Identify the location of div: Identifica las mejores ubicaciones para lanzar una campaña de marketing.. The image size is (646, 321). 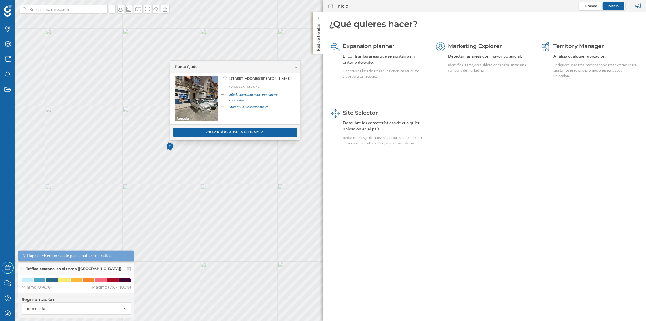
(491, 68).